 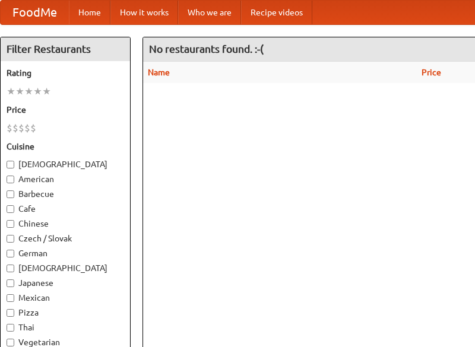 I want to click on input: Cafe, so click(x=10, y=209).